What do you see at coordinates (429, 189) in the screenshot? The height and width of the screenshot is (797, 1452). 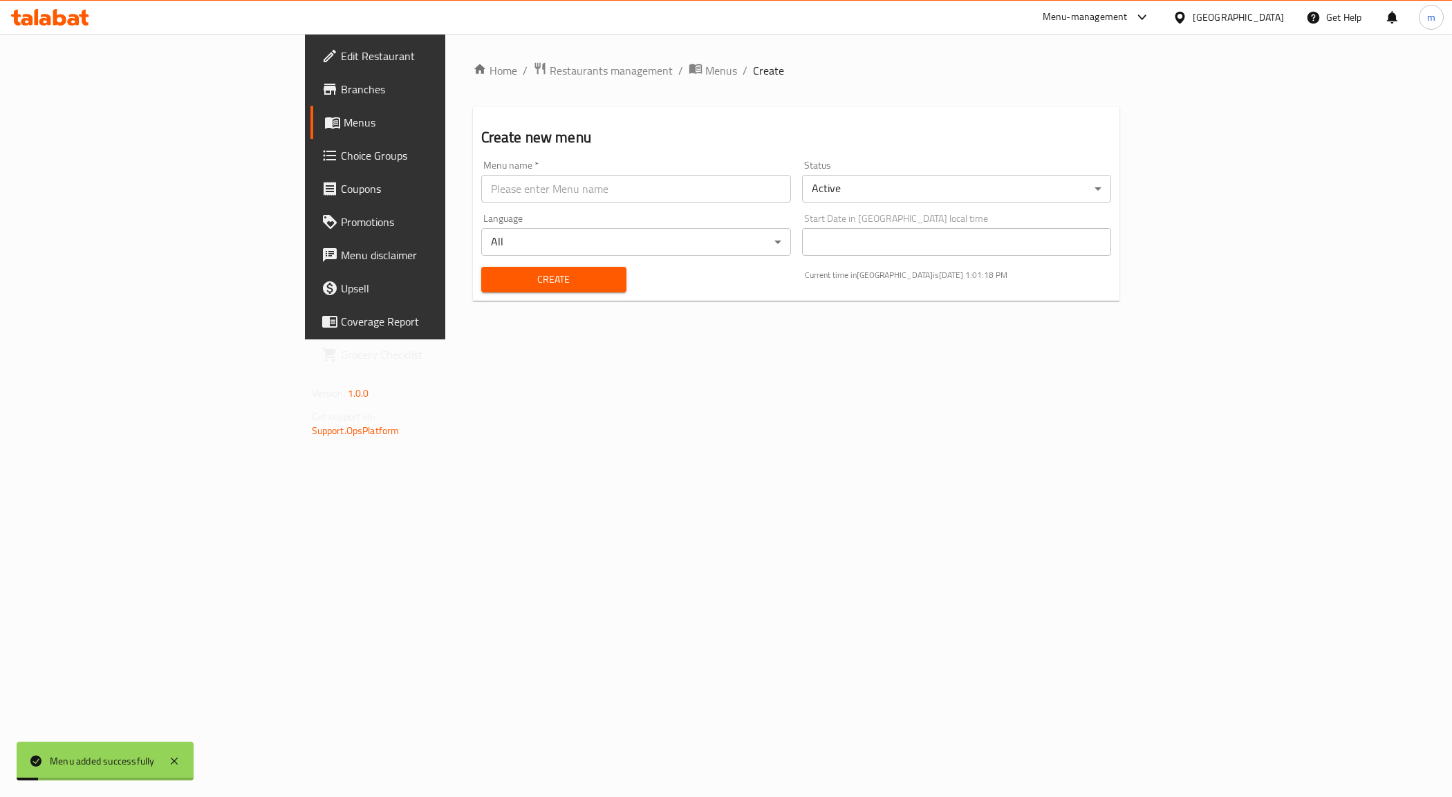 I see `a: Coupons` at bounding box center [429, 189].